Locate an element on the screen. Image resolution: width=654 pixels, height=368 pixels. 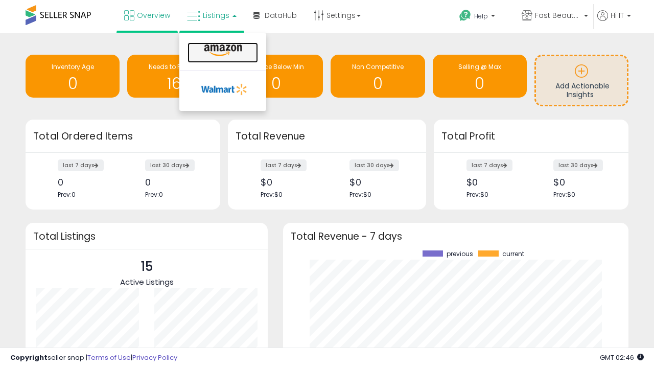
a: BB Price Below Min 0 is located at coordinates (276, 76).